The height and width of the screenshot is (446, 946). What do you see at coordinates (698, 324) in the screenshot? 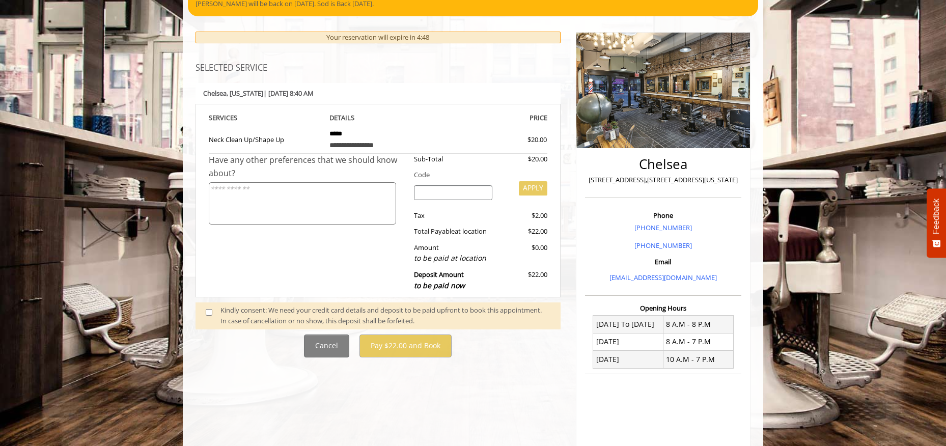
I see `td: 8 A.M - 8 P.M` at bounding box center [698, 324].